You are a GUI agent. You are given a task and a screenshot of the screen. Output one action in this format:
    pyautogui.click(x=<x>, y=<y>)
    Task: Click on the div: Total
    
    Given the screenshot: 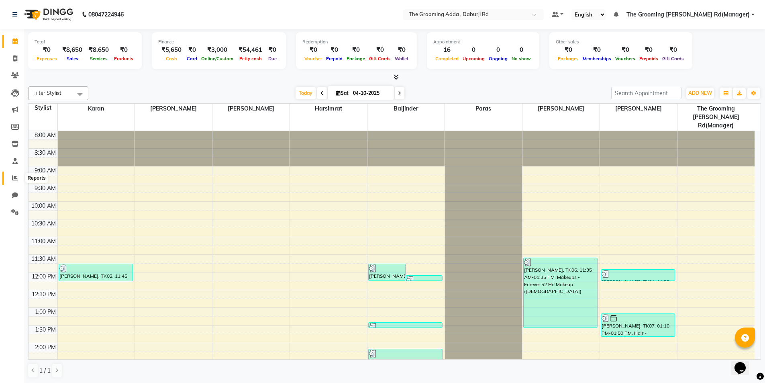 What is the action you would take?
    pyautogui.click(x=85, y=42)
    